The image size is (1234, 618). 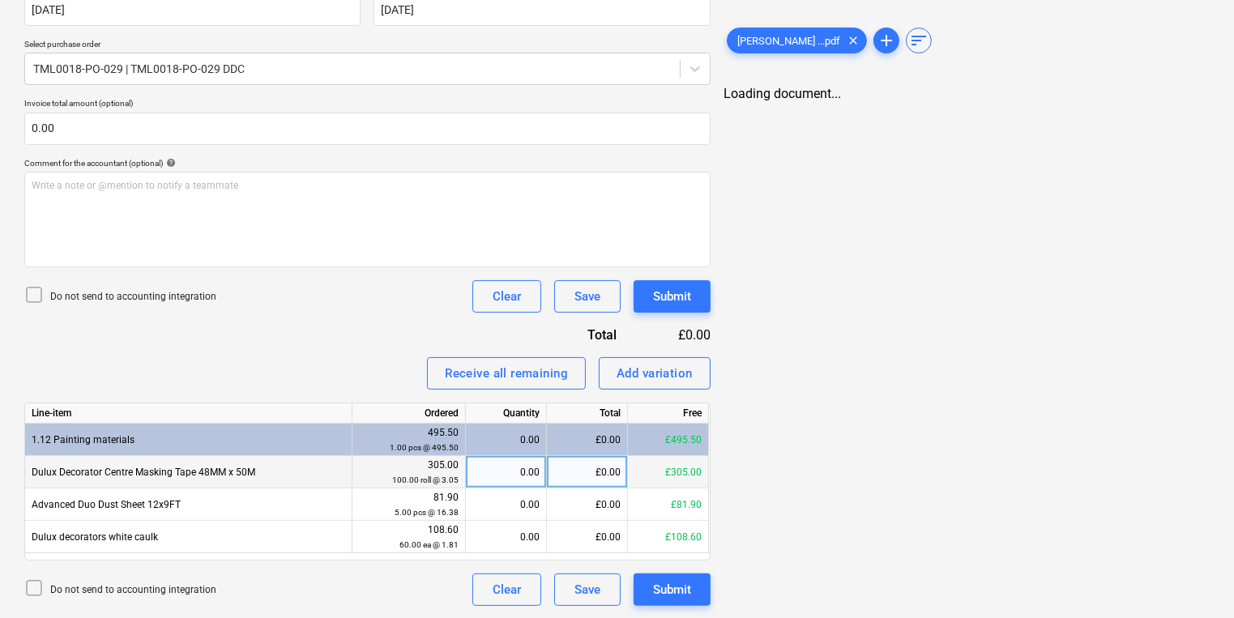 I want to click on div: £81.90, so click(x=669, y=505).